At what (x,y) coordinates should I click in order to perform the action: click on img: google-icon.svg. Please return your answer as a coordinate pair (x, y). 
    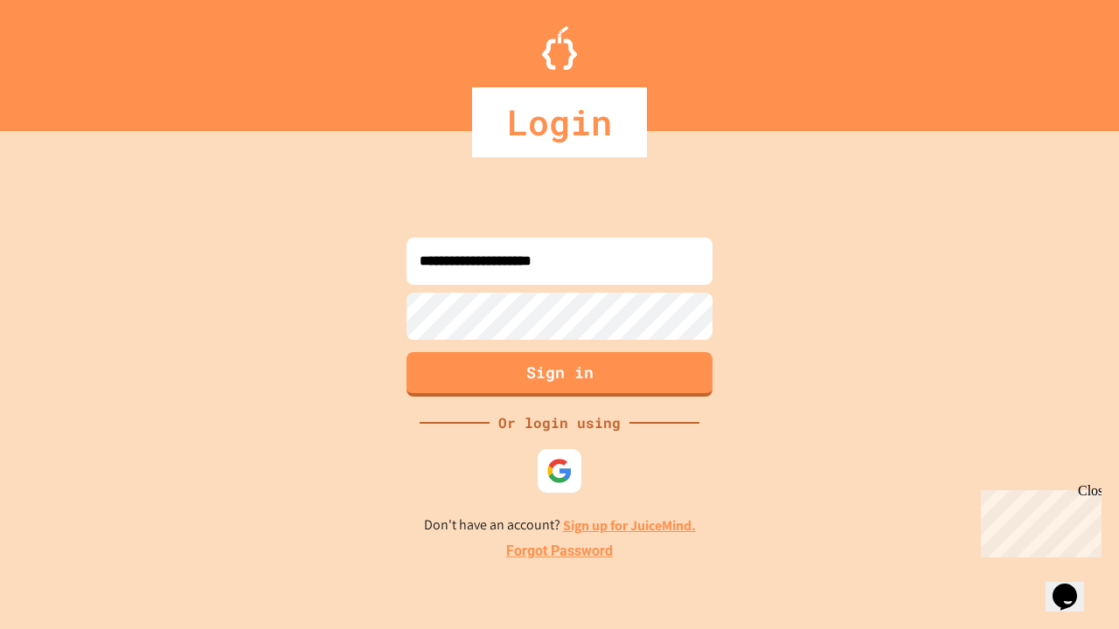
    Looking at the image, I should click on (559, 471).